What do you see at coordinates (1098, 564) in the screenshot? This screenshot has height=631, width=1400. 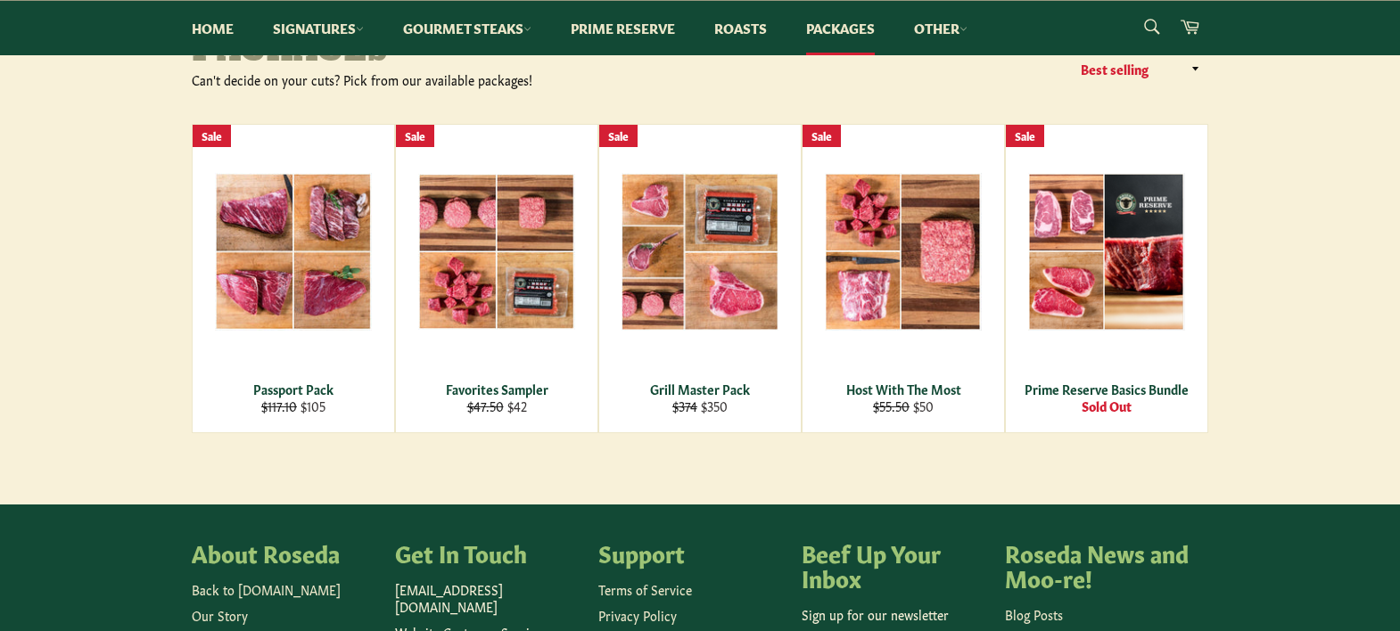 I see `h4: Roseda News and Moo-re!` at bounding box center [1098, 564].